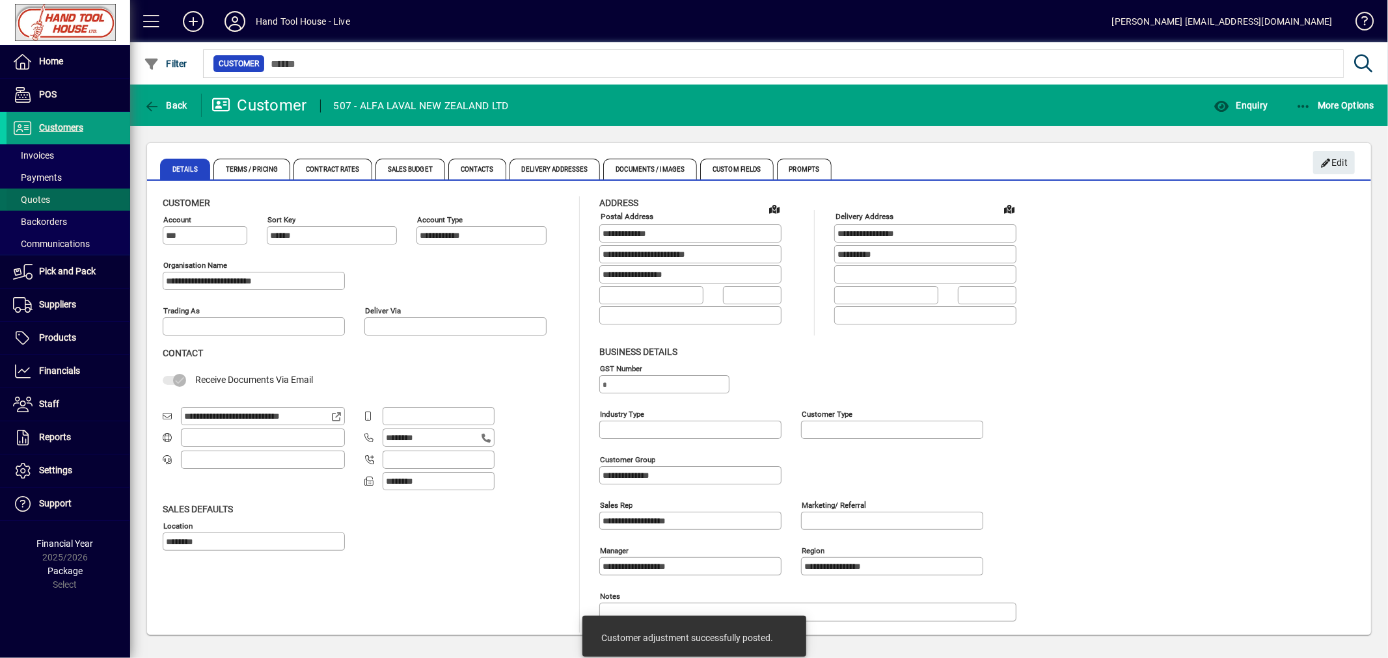  What do you see at coordinates (37, 178) in the screenshot?
I see `span: Payments` at bounding box center [37, 178].